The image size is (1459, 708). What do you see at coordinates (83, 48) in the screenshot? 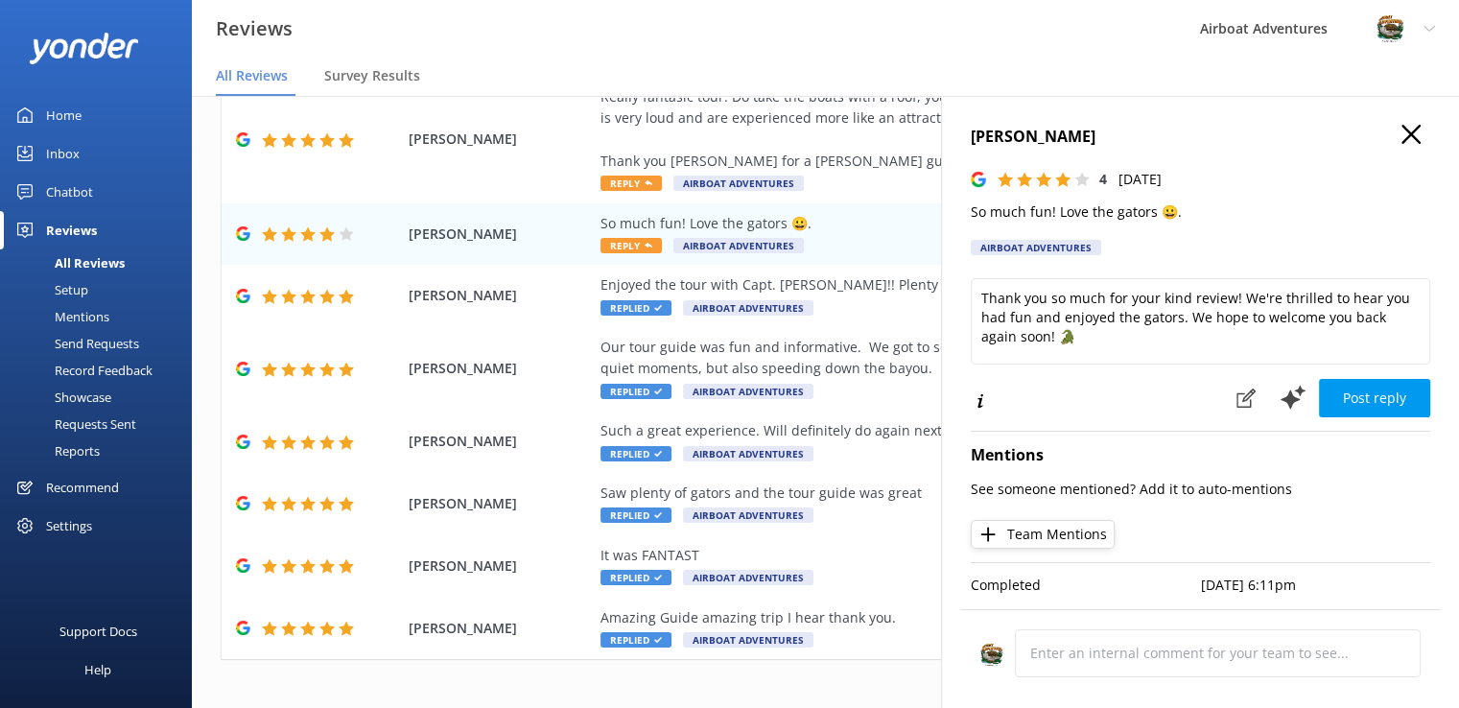
I see `img: yonder-white-logo.png` at bounding box center [83, 48].